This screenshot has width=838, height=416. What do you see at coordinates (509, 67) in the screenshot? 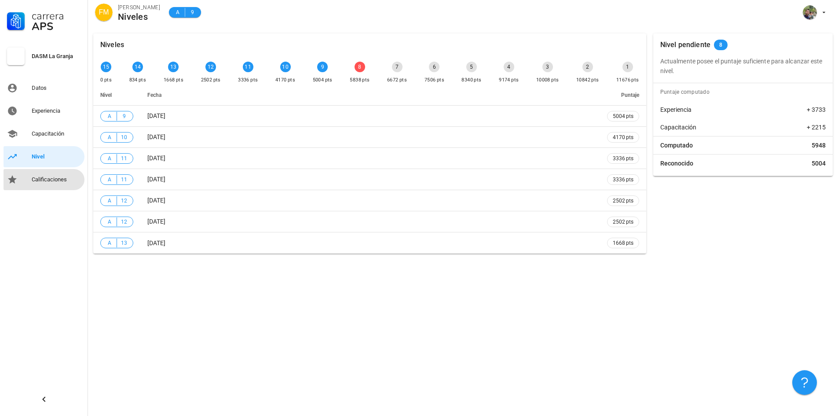
I see `div: 4` at bounding box center [509, 67].